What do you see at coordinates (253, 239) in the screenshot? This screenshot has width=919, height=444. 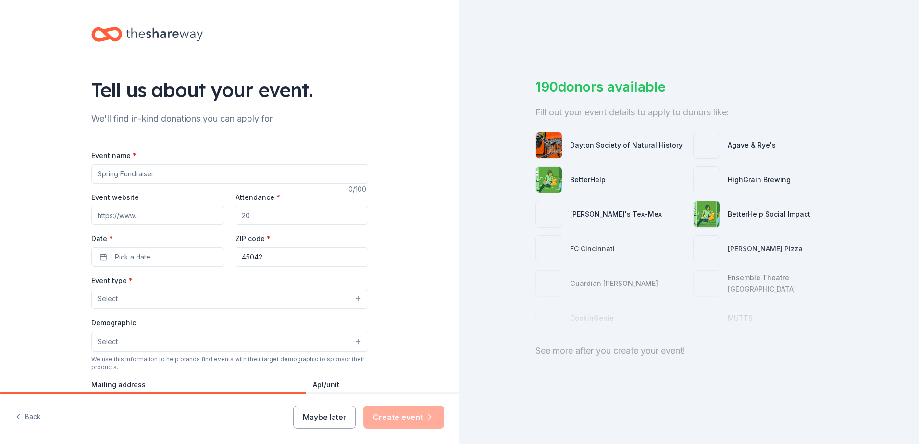 I see `label: ZIP code` at bounding box center [253, 239].